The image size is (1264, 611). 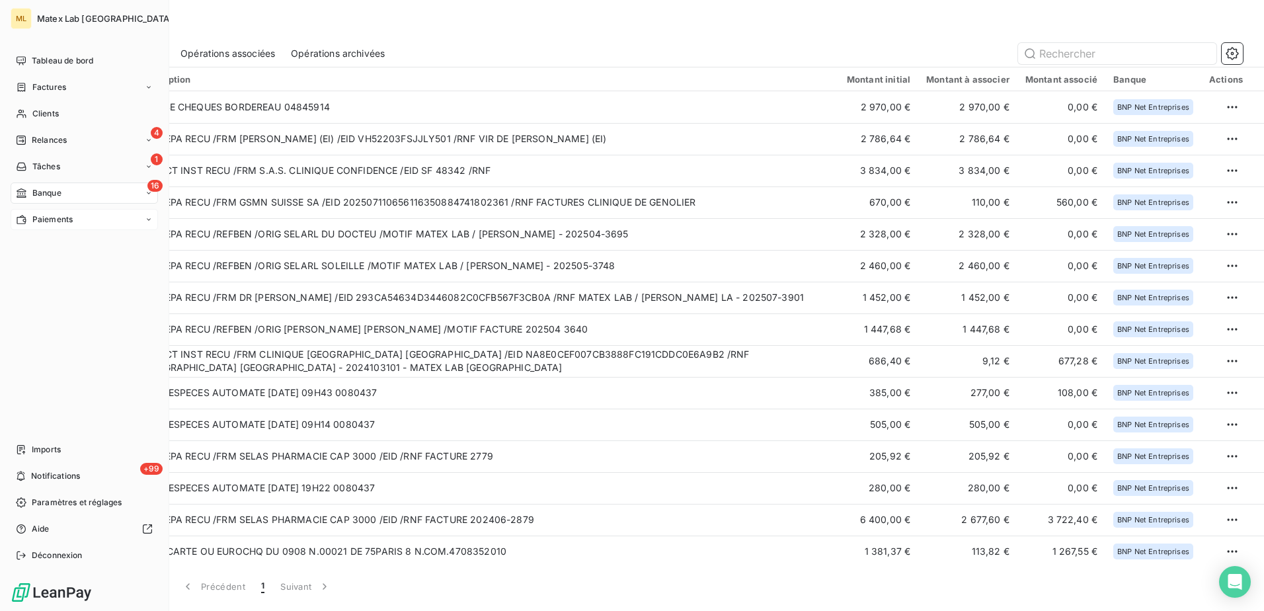 What do you see at coordinates (1117, 54) in the screenshot?
I see `input: Rechercher` at bounding box center [1117, 54].